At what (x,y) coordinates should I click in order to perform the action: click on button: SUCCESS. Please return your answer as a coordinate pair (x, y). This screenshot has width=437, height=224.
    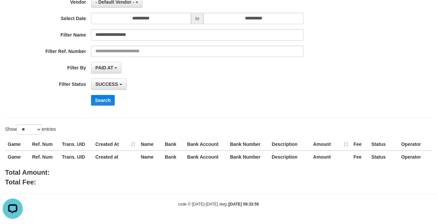
    Looking at the image, I should click on (109, 84).